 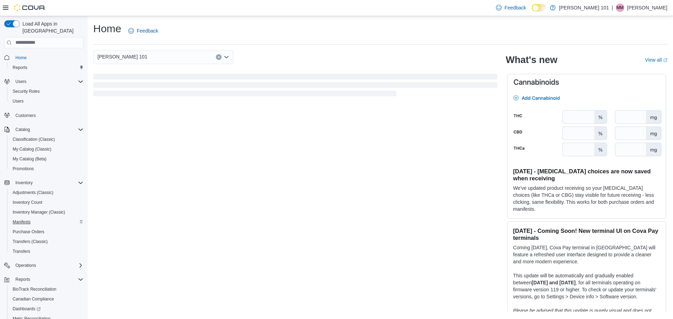 What do you see at coordinates (44, 266) in the screenshot?
I see `button: Operations` at bounding box center [44, 266].